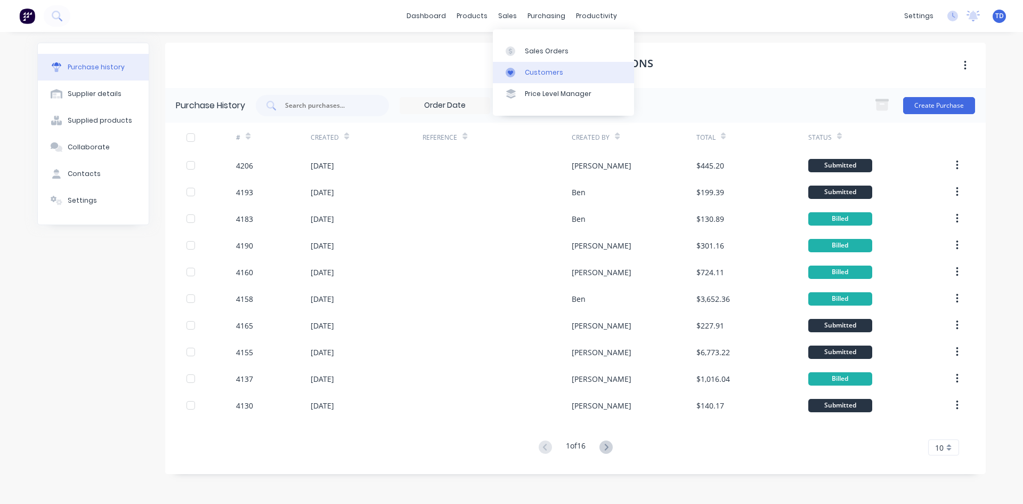  Describe the element at coordinates (245, 325) in the screenshot. I see `div: 4165` at that location.